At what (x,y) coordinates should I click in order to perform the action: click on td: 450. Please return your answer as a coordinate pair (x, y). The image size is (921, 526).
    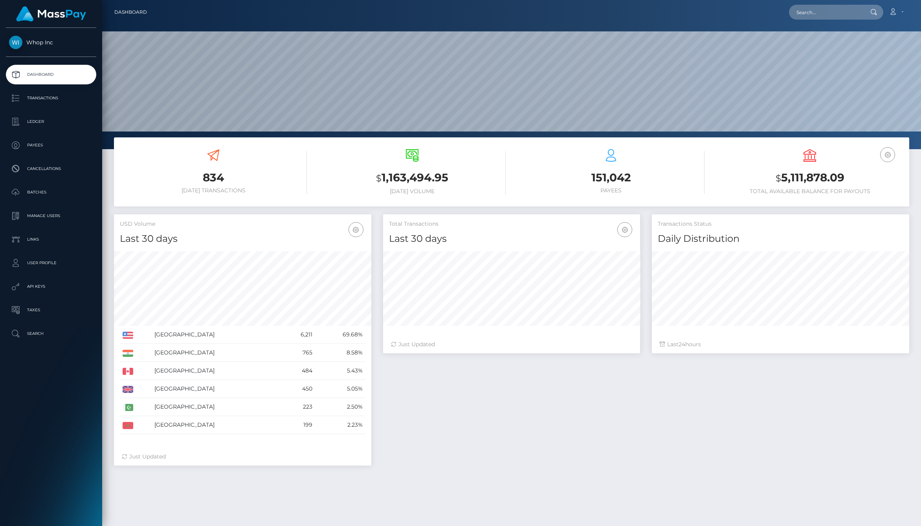
    Looking at the image, I should click on (298, 389).